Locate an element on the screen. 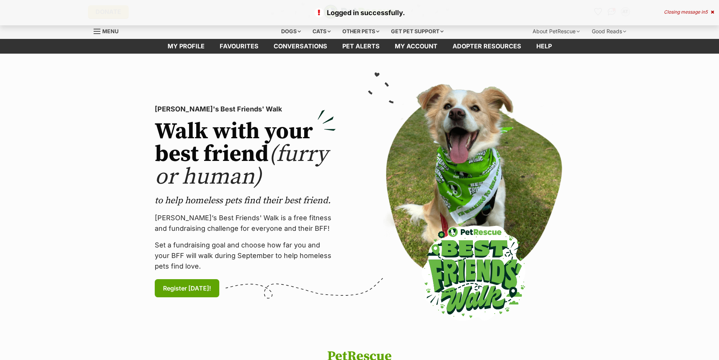 Image resolution: width=719 pixels, height=360 pixels. a: My account is located at coordinates (416, 46).